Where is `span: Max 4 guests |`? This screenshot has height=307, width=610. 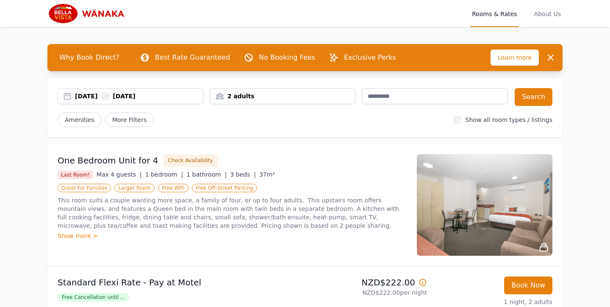
span: Max 4 guests | is located at coordinates (119, 174).